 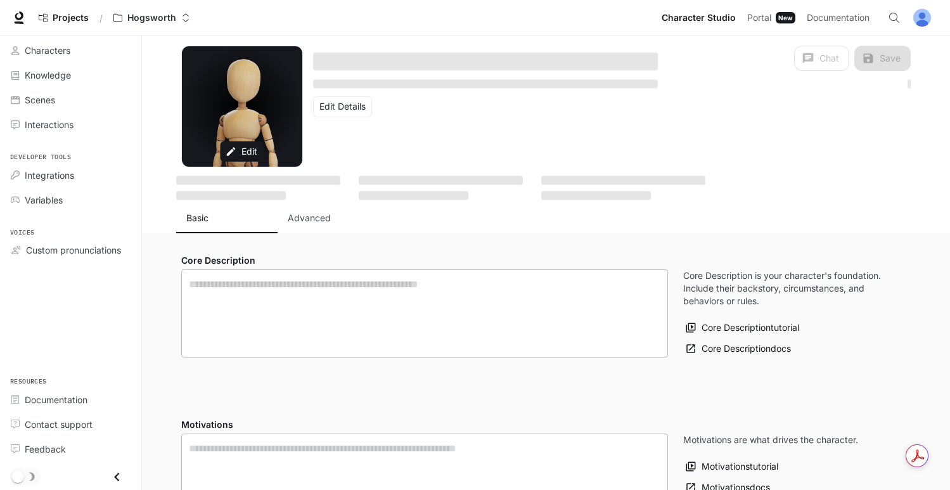 What do you see at coordinates (58, 424) in the screenshot?
I see `span: Contact support` at bounding box center [58, 424].